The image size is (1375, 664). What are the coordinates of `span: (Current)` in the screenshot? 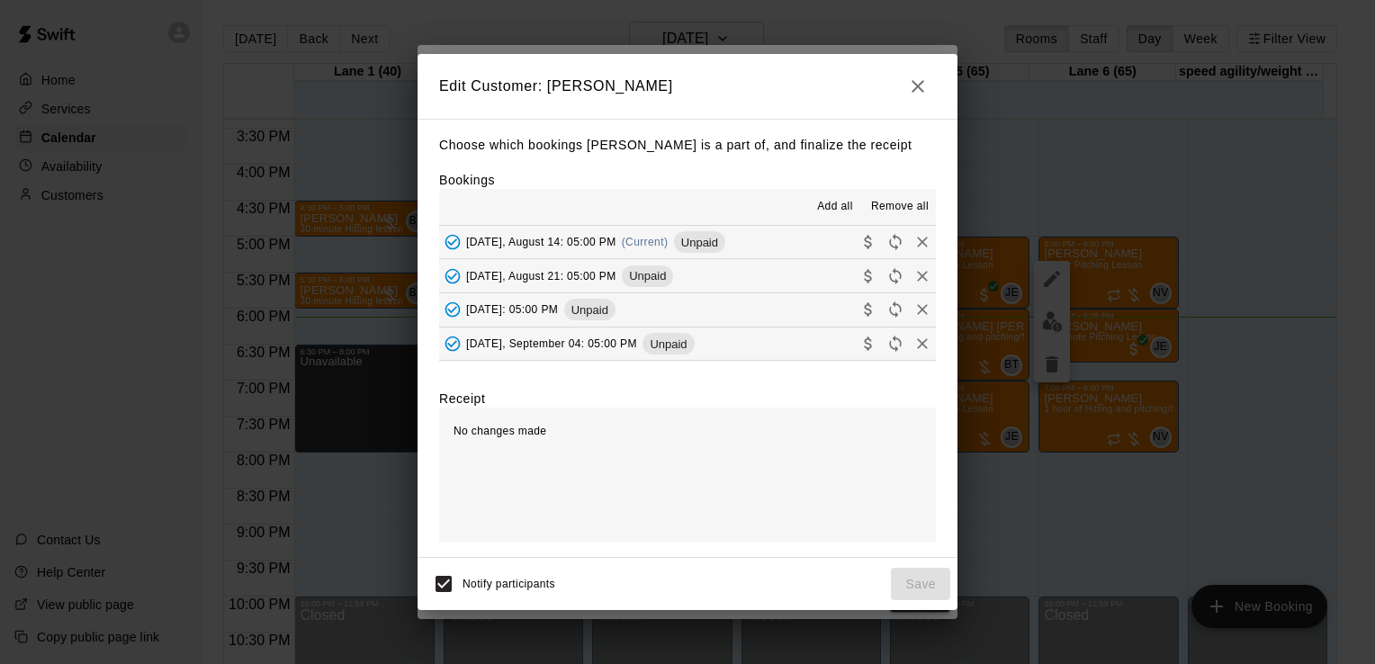 It's located at (645, 242).